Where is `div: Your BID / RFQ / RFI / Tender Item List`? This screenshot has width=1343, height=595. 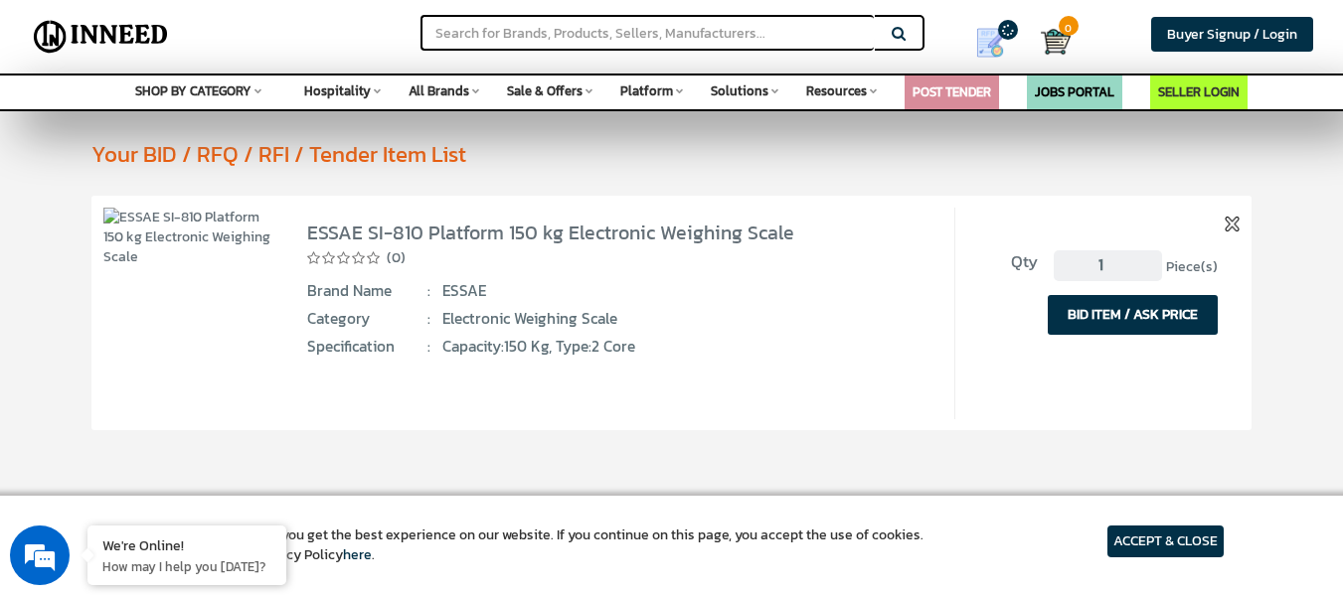
div: Your BID / RFQ / RFI / Tender Item List is located at coordinates (704, 154).